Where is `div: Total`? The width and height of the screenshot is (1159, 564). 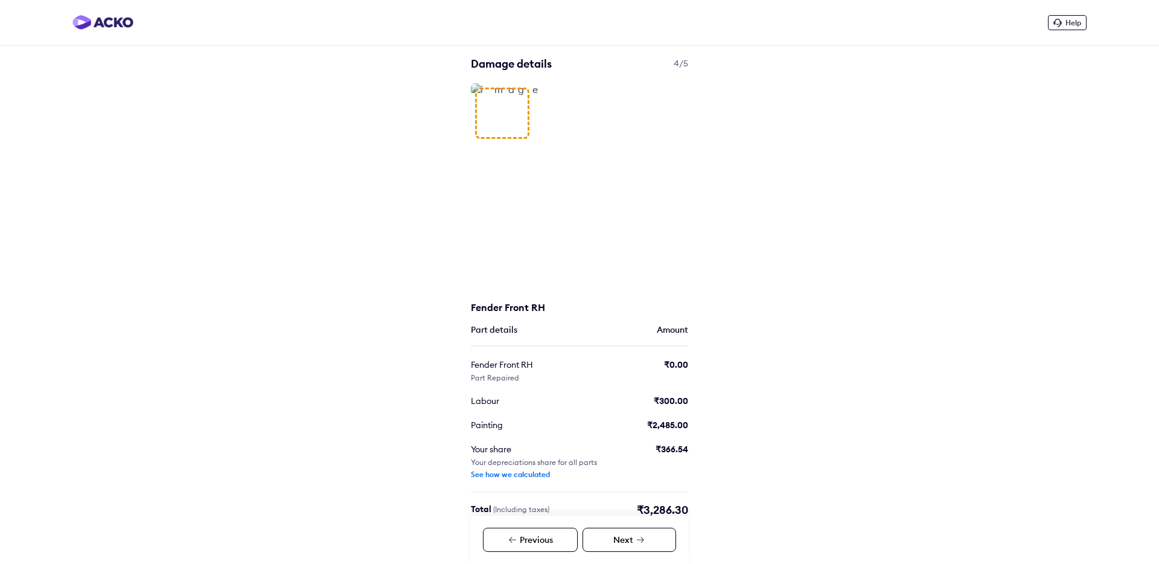
div: Total is located at coordinates (510, 510).